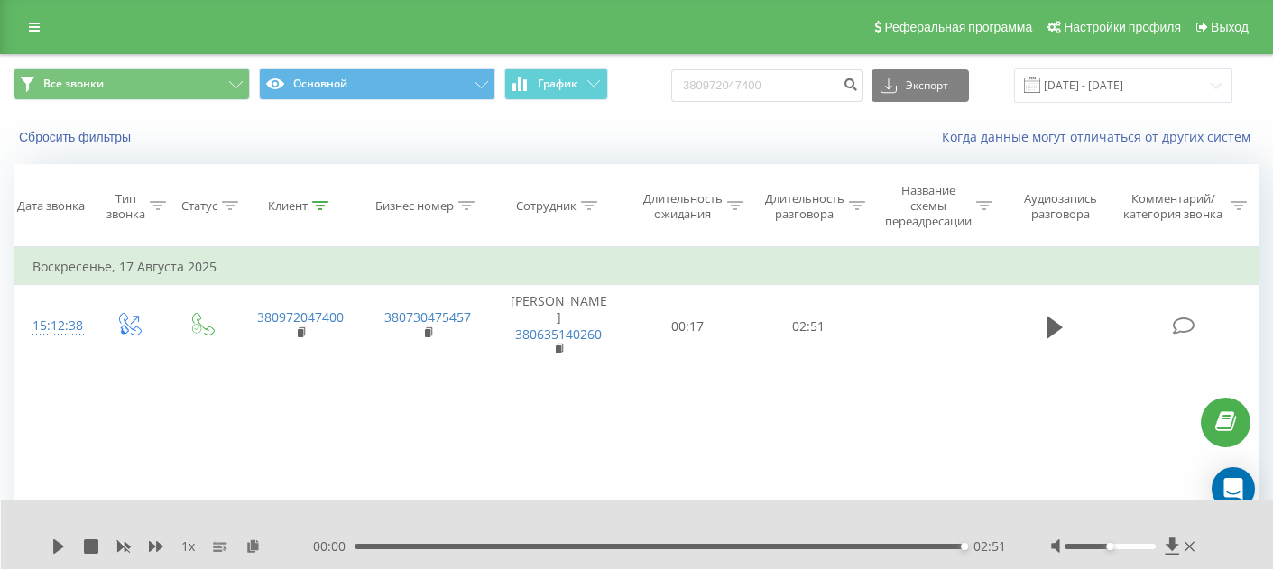 The image size is (1273, 569). I want to click on a: 380635140260, so click(559, 334).